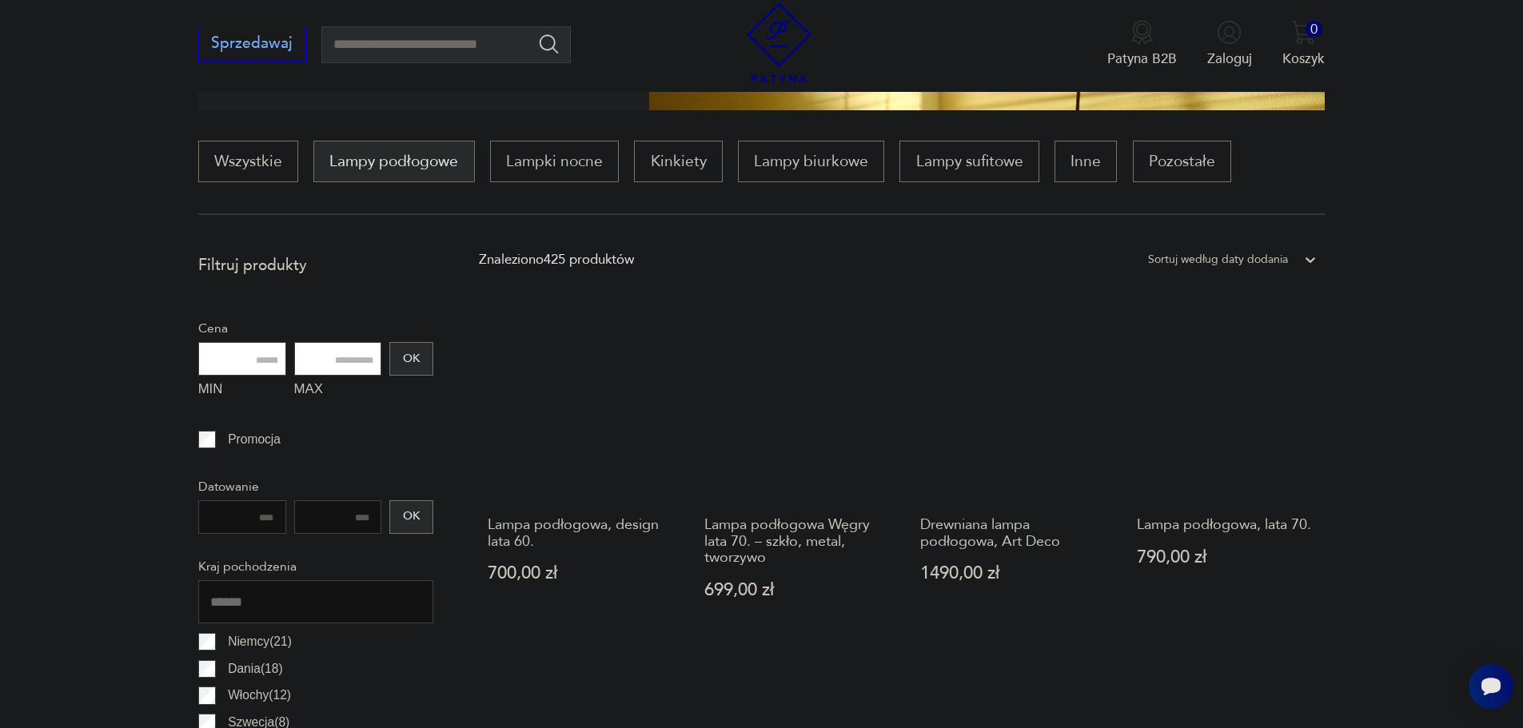  Describe the element at coordinates (252, 45) in the screenshot. I see `a: Sprzedawaj` at that location.